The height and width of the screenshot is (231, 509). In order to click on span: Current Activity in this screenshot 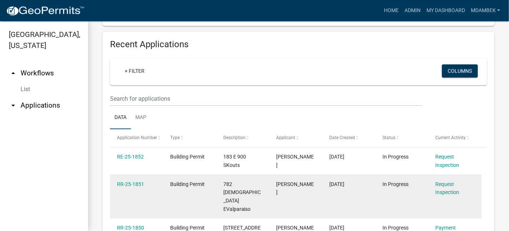, I will do `click(450, 138)`.